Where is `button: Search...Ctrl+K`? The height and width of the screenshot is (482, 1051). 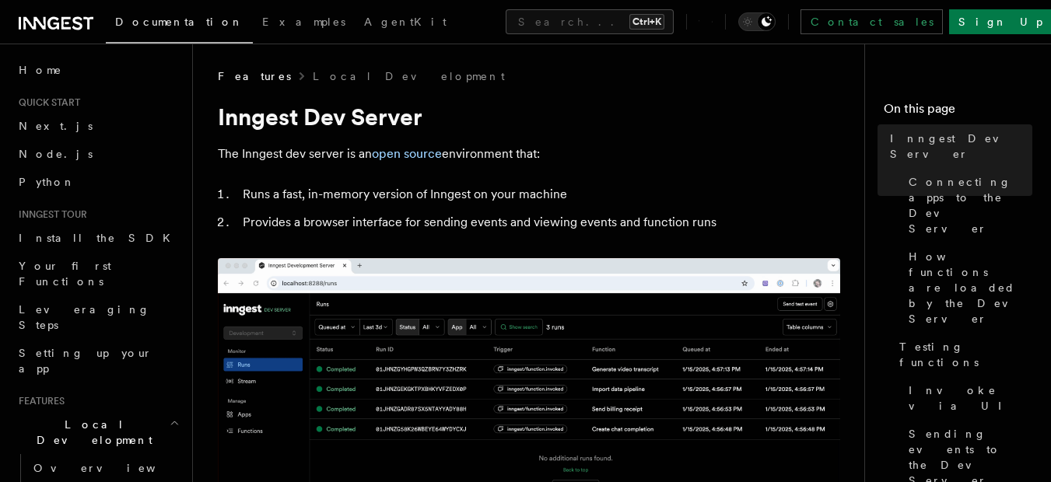
button: Search...Ctrl+K is located at coordinates (589, 22).